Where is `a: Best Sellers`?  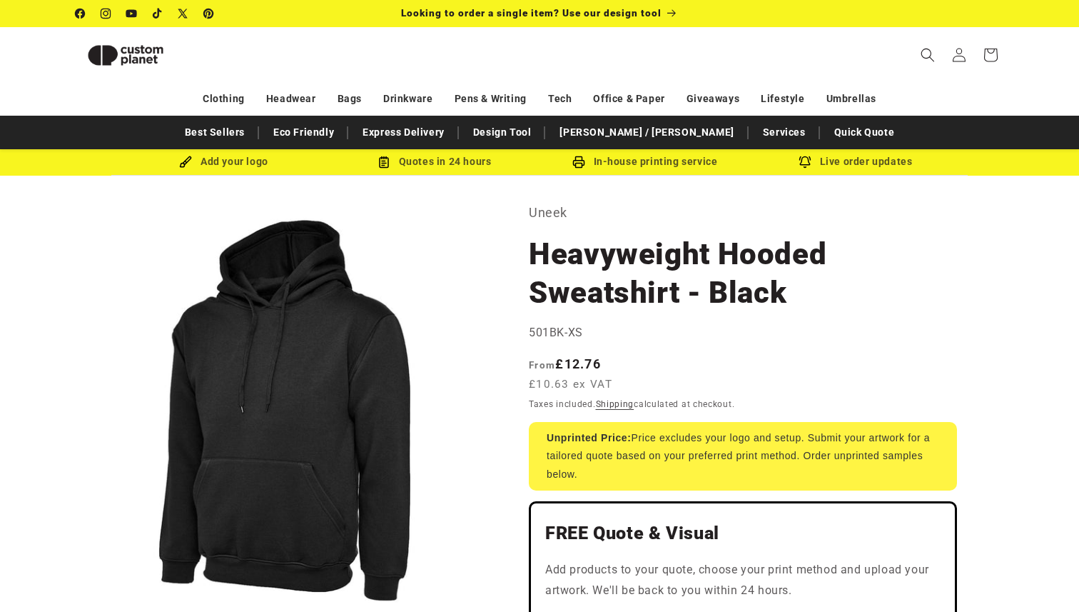
a: Best Sellers is located at coordinates (215, 132).